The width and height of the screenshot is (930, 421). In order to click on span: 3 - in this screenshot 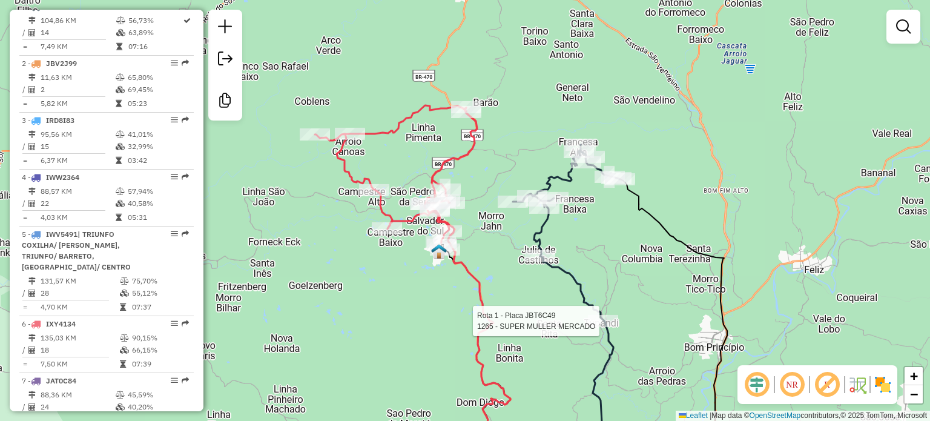, I will do `click(48, 120)`.